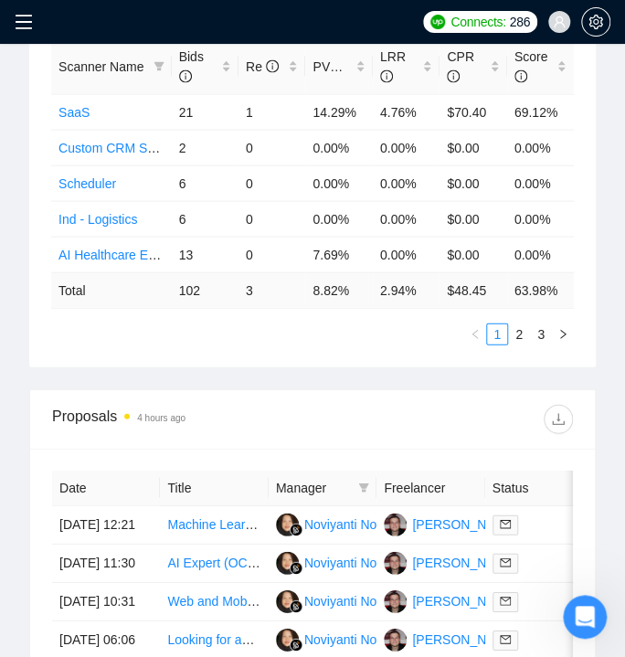  Describe the element at coordinates (205, 111) in the screenshot. I see `td: 21` at that location.